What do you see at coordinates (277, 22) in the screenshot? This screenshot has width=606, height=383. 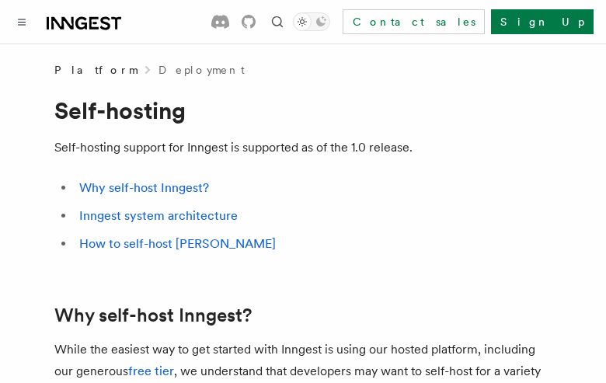 I see `button: Find something...` at bounding box center [277, 22].